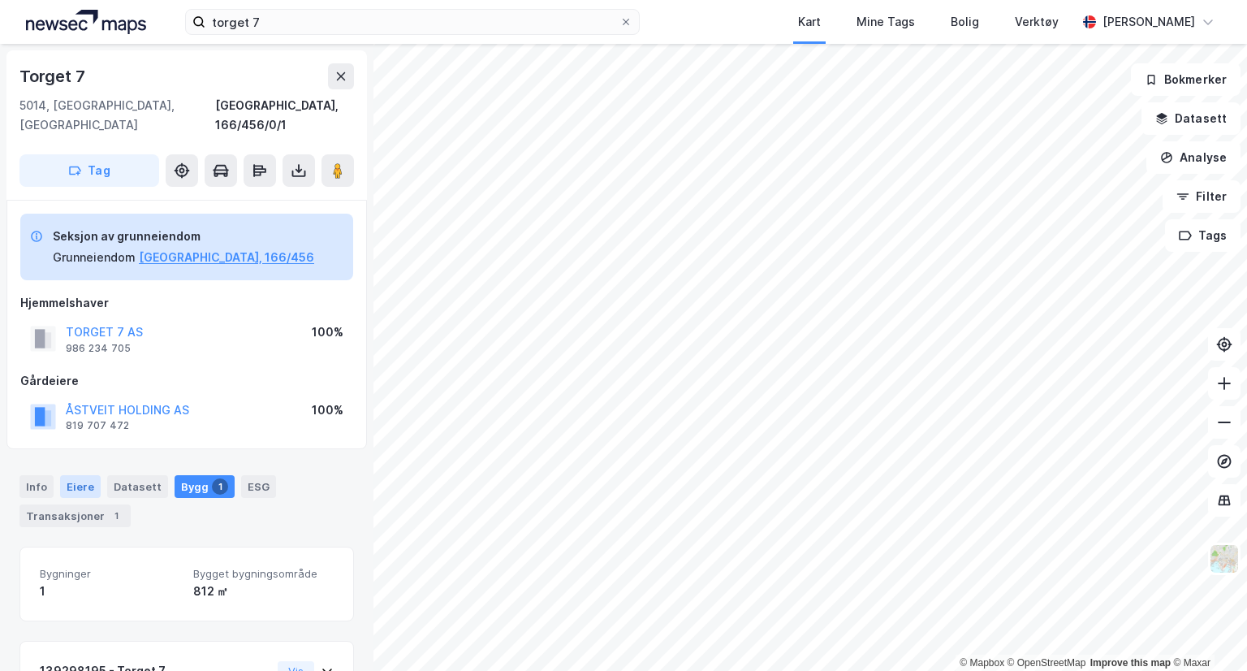 This screenshot has width=1247, height=671. What do you see at coordinates (982, 663) in the screenshot?
I see `a: Mapbox` at bounding box center [982, 663].